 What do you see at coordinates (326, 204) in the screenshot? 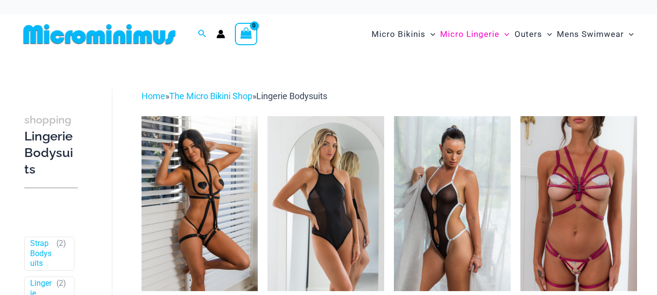
I see `a: Running Wild Midnight 115 Bodysuit 02Running Wild Midnight 115 Bodysuit 12Running Wild Midnight 1...` at bounding box center [326, 204].